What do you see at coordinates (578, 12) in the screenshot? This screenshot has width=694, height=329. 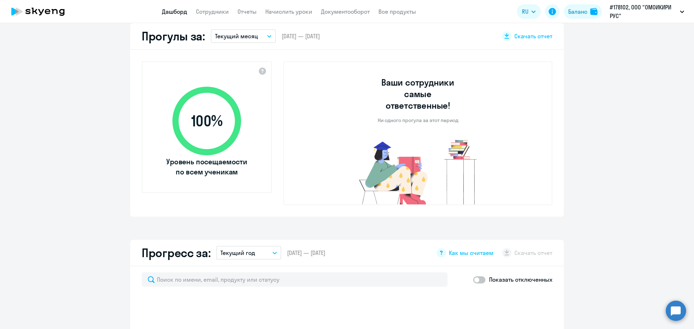 I see `div: Баланс` at bounding box center [578, 12].